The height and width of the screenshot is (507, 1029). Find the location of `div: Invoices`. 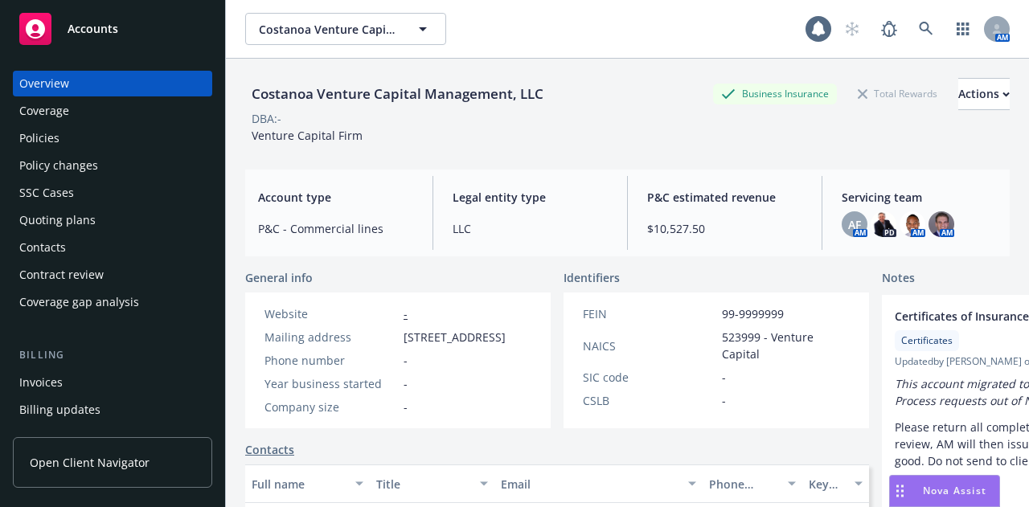

div: Invoices is located at coordinates (41, 383).